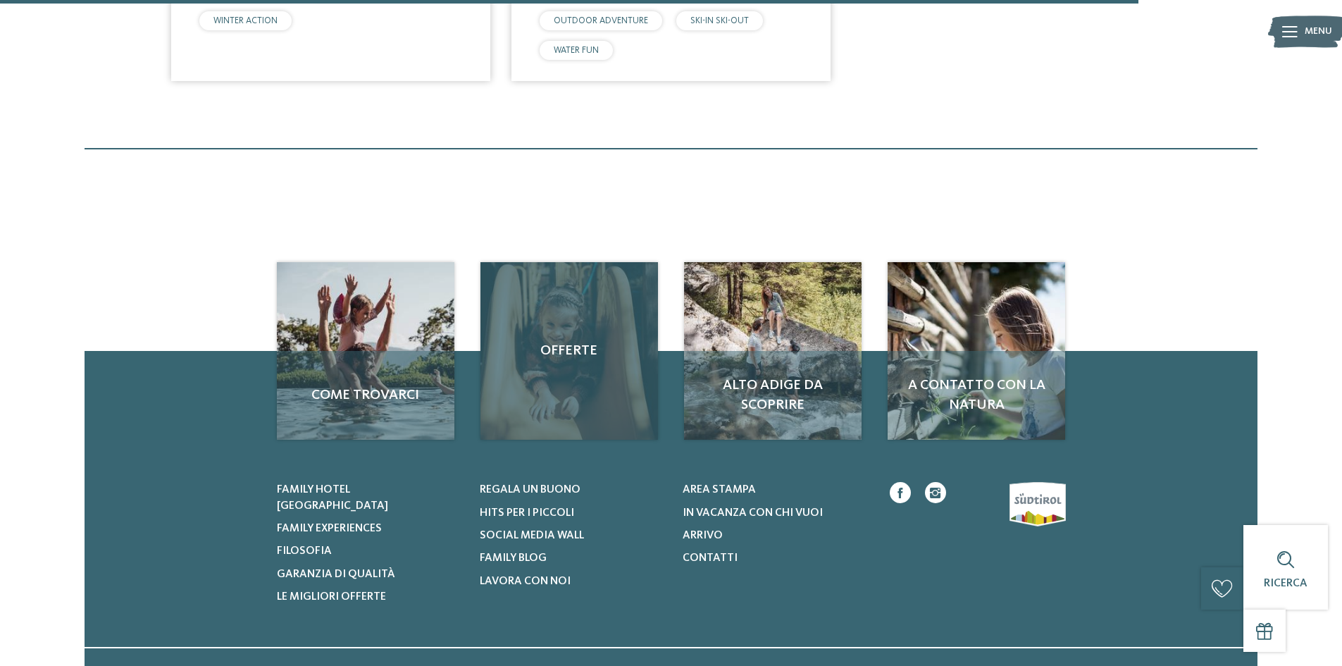  What do you see at coordinates (719, 490) in the screenshot?
I see `span: Area stampa` at bounding box center [719, 490].